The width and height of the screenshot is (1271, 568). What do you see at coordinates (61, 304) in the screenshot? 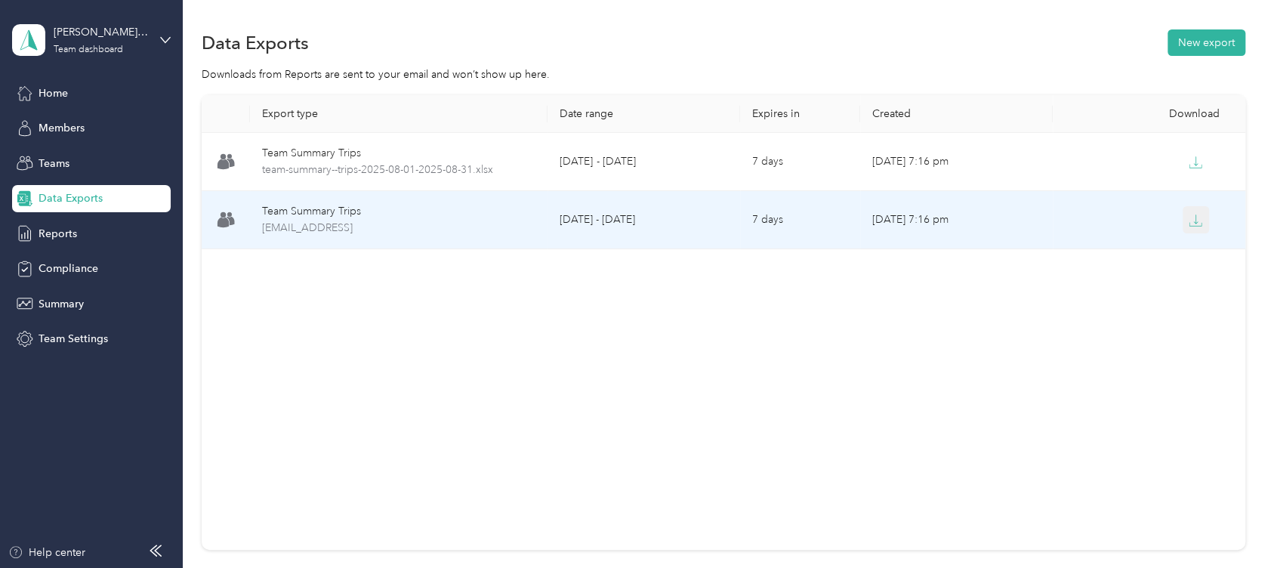
I see `span: Summary` at bounding box center [61, 304].